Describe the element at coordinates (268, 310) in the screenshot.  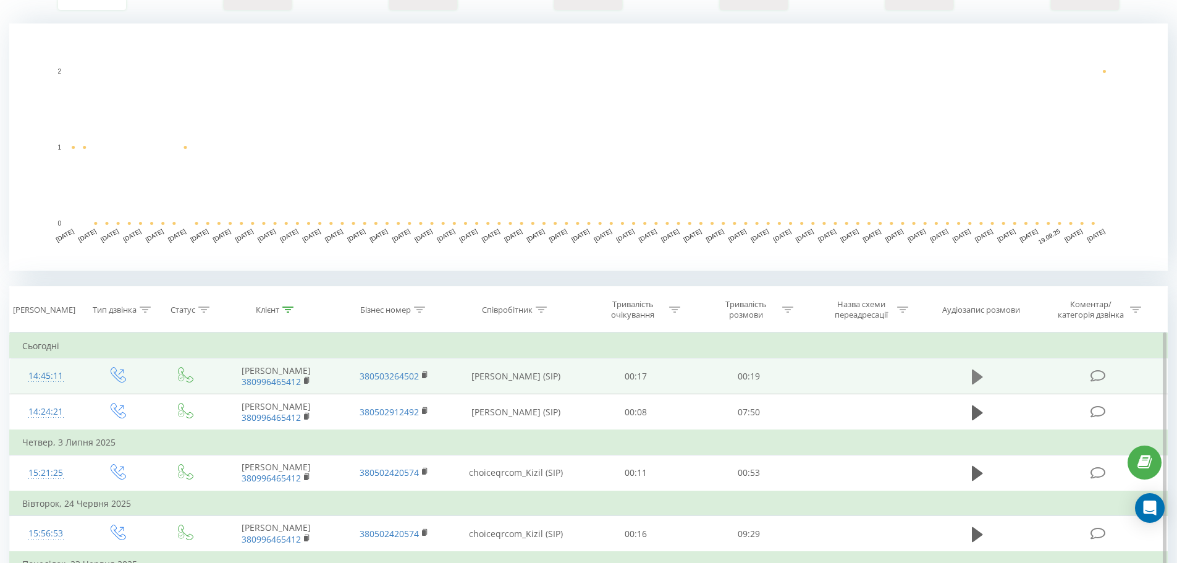
I see `div: Клієнт` at that location.